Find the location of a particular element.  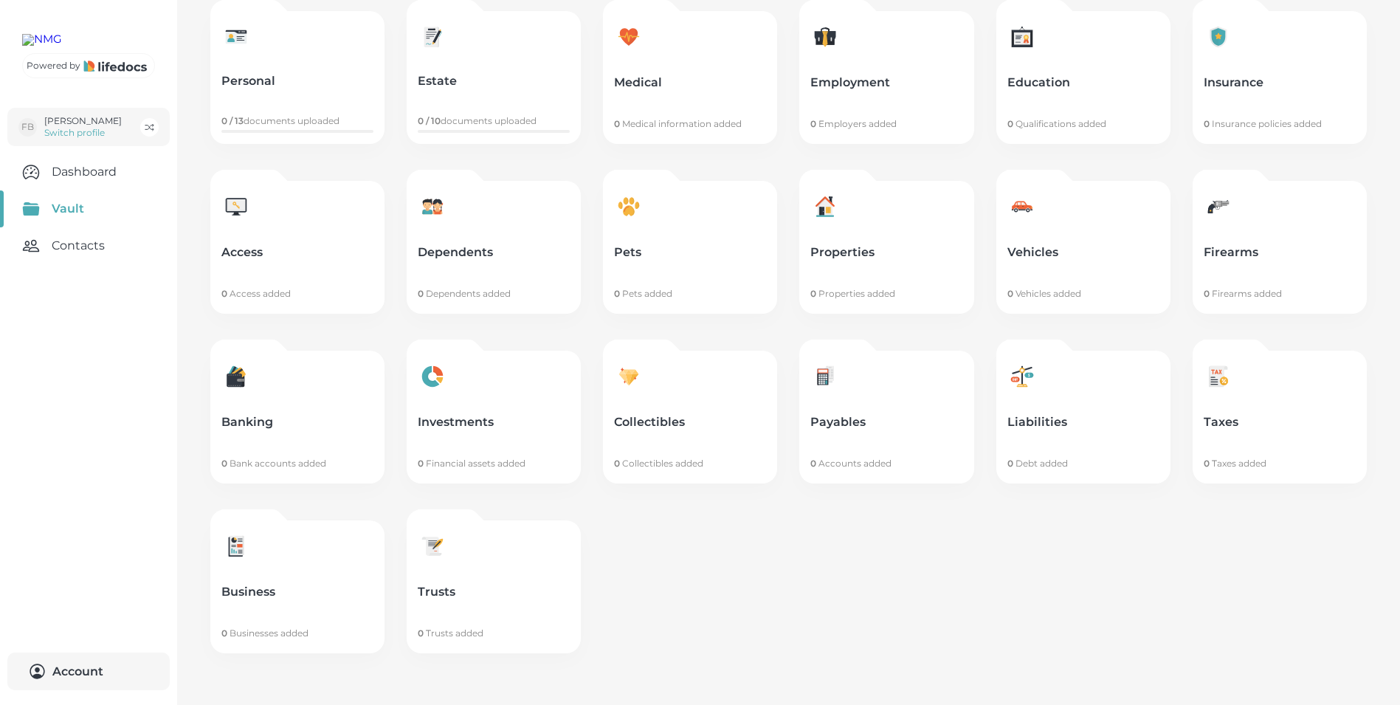

p: Estate is located at coordinates (494, 81).